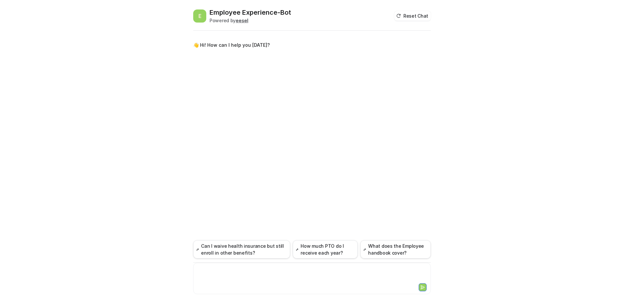  What do you see at coordinates (200, 16) in the screenshot?
I see `span: E` at bounding box center [200, 16].